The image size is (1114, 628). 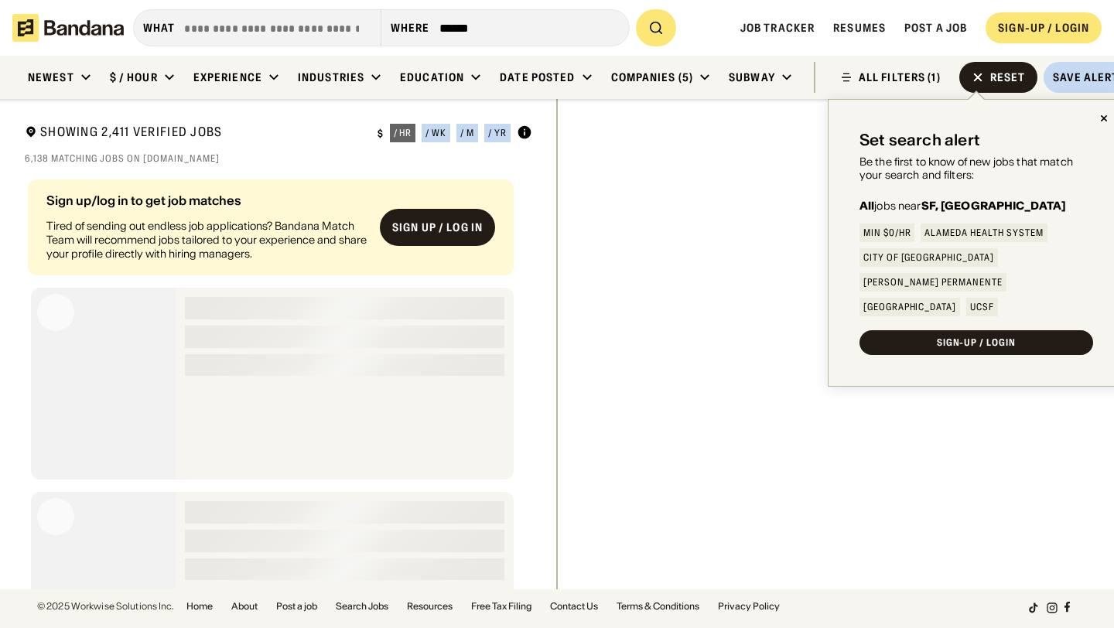 I want to click on div: what, so click(x=159, y=28).